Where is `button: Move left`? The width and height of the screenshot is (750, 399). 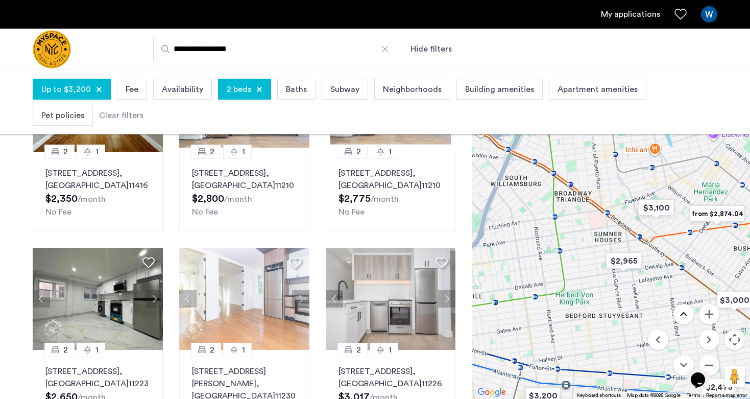 button: Move left is located at coordinates (658, 339).